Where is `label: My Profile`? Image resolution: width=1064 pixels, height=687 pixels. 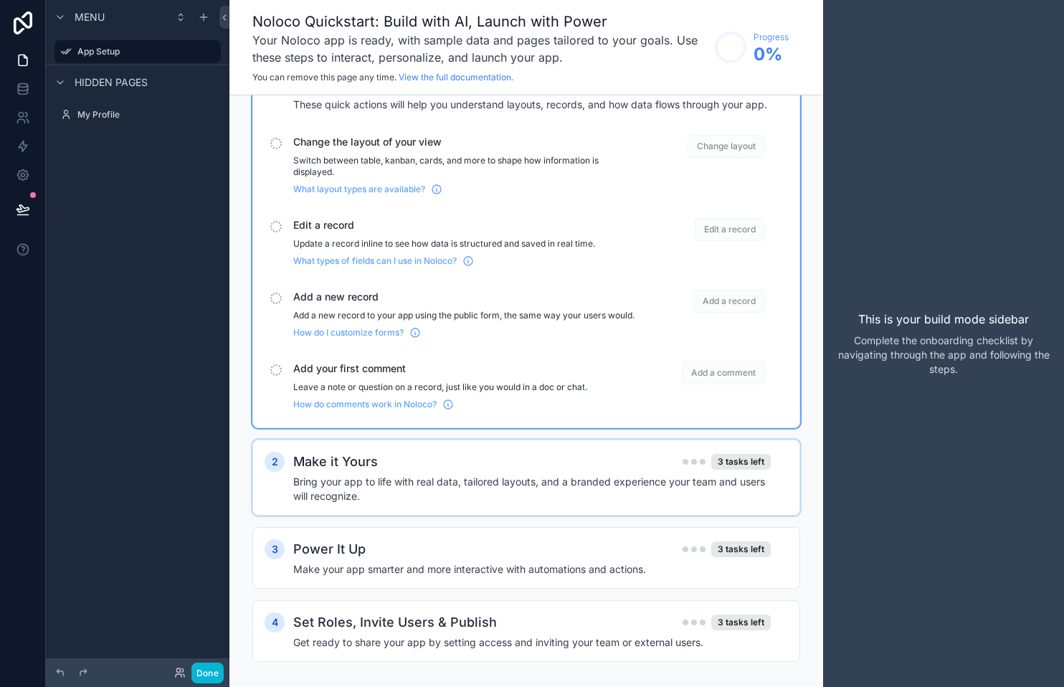 label: My Profile is located at coordinates (148, 115).